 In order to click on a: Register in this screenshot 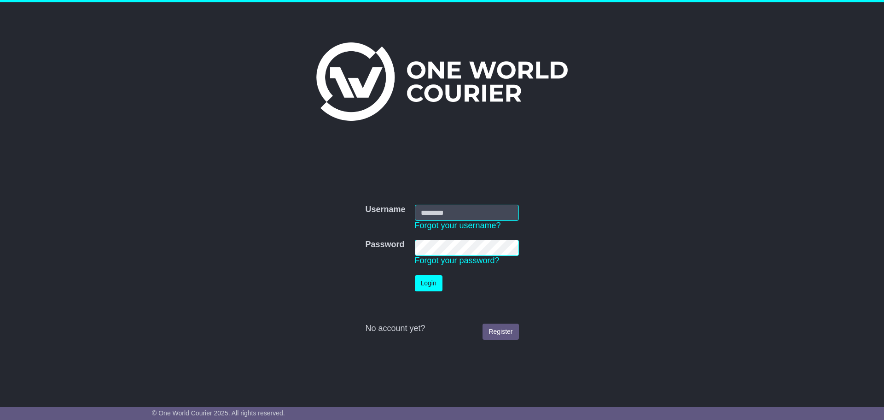, I will do `click(501, 331)`.